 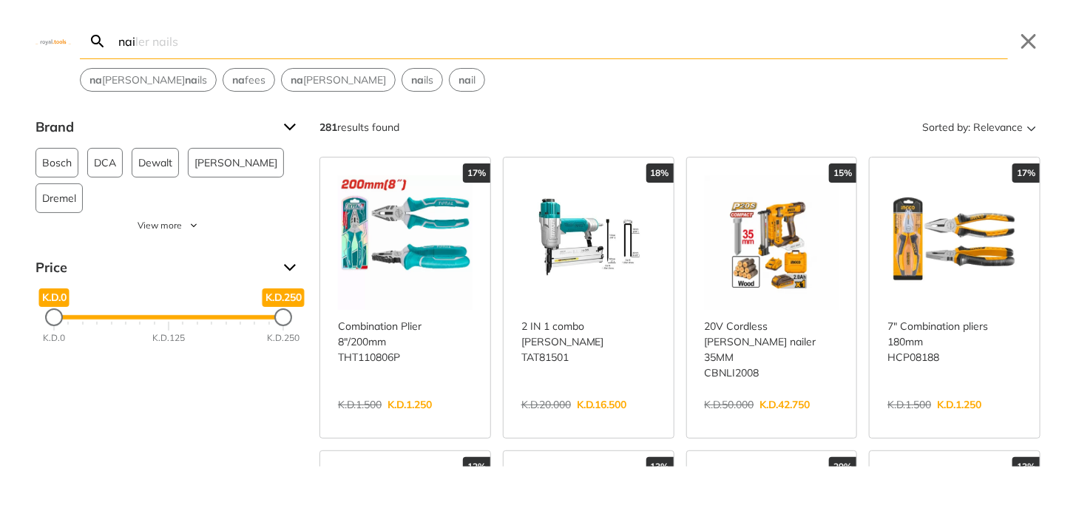 I want to click on span: Relevance, so click(x=997, y=127).